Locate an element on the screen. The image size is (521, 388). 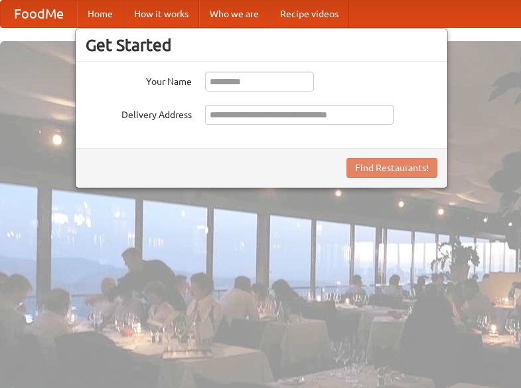
label: Your Name is located at coordinates (139, 80).